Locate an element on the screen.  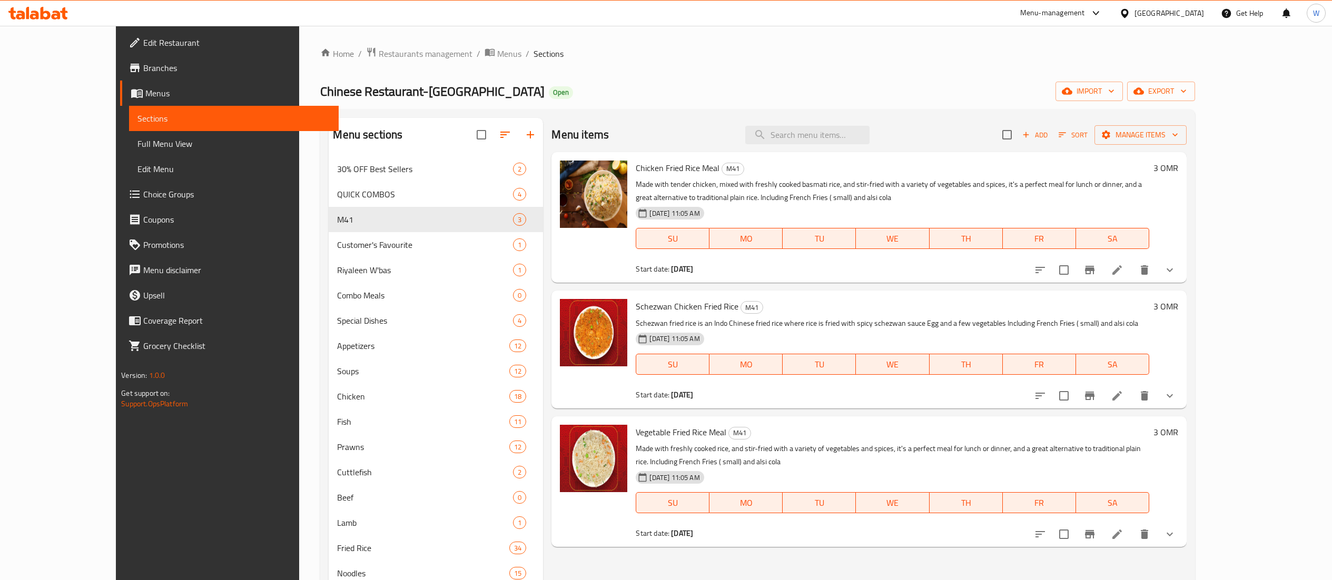
button: TH is located at coordinates (966, 239).